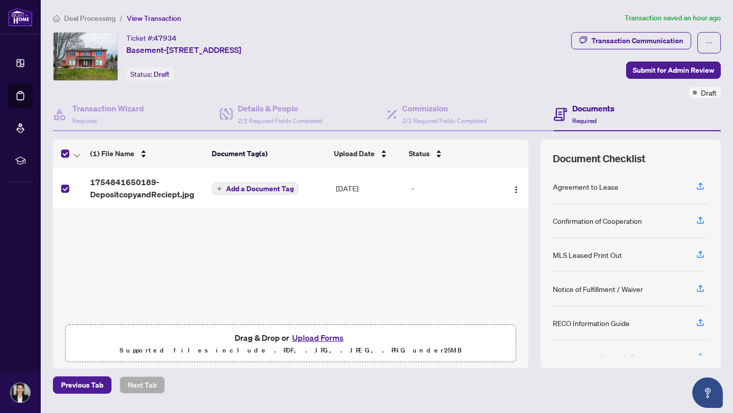 The height and width of the screenshot is (413, 733). I want to click on span: ellipsis, so click(709, 43).